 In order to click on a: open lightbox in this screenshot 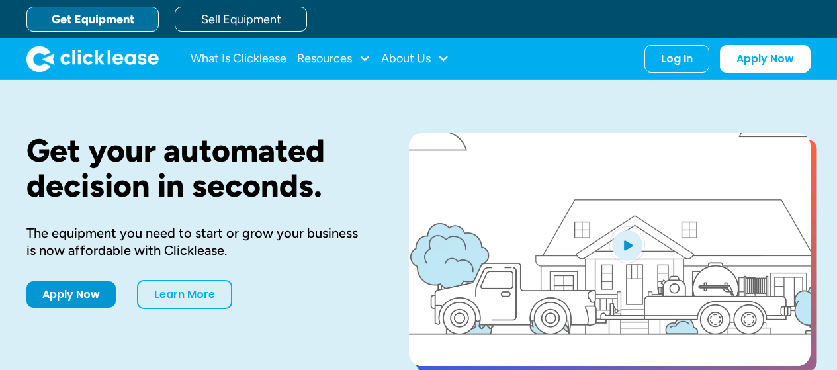, I will do `click(610, 250)`.